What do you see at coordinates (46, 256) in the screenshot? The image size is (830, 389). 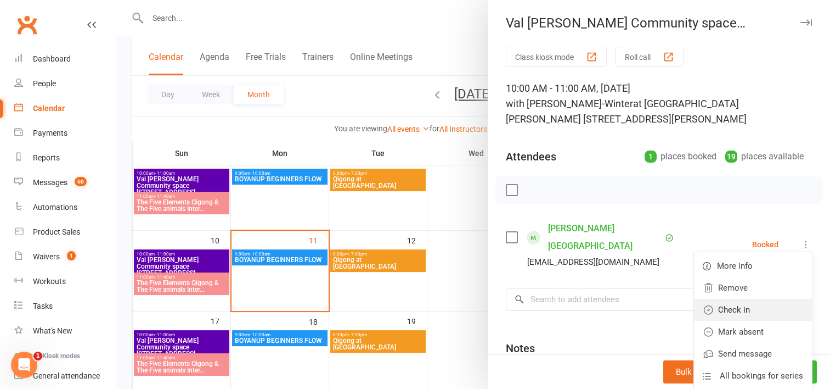 I see `div: Waivers` at bounding box center [46, 256].